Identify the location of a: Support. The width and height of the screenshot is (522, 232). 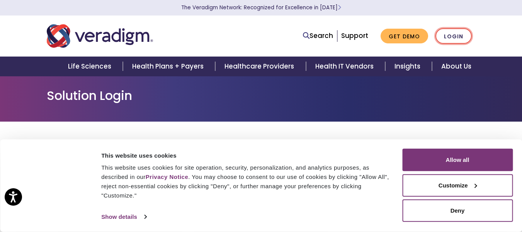
(355, 36).